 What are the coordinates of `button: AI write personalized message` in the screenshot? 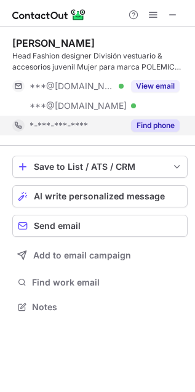 It's located at (100, 196).